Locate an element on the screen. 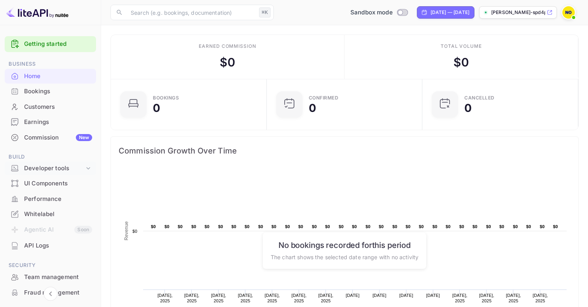 This screenshot has width=588, height=307. div: Getting started is located at coordinates (50, 44).